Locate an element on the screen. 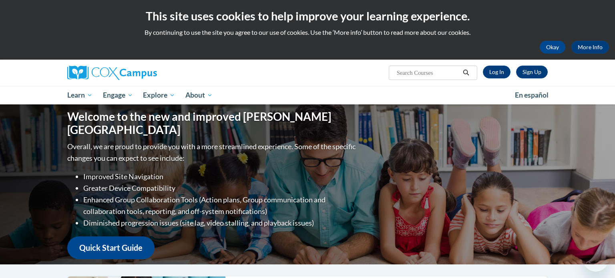 Image resolution: width=615 pixels, height=278 pixels. a: Quick Start Guide is located at coordinates (111, 248).